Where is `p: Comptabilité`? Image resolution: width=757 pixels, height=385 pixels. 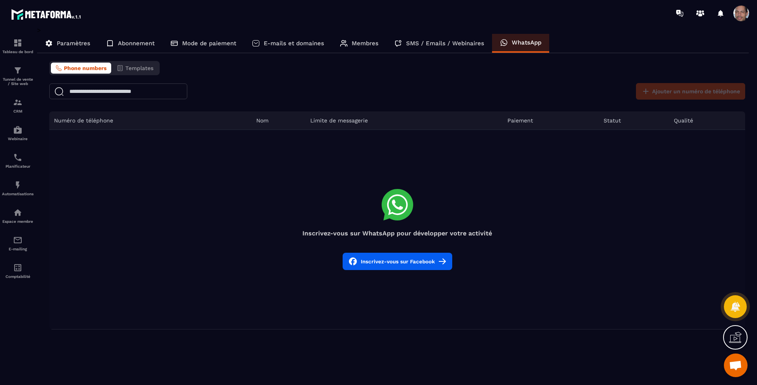
p: Comptabilité is located at coordinates (18, 277).